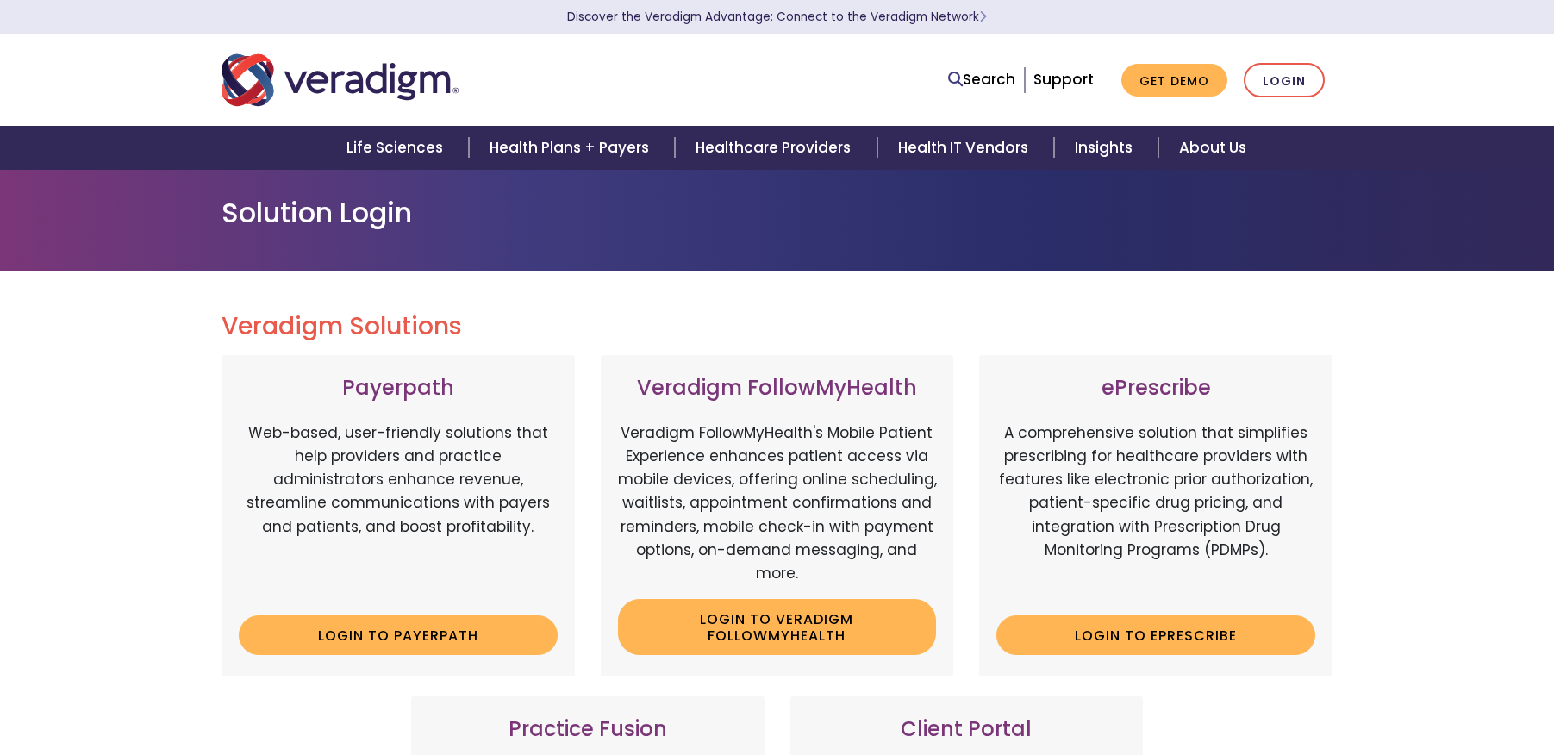 The width and height of the screenshot is (1554, 755). What do you see at coordinates (588, 729) in the screenshot?
I see `h3: Practice Fusion` at bounding box center [588, 729].